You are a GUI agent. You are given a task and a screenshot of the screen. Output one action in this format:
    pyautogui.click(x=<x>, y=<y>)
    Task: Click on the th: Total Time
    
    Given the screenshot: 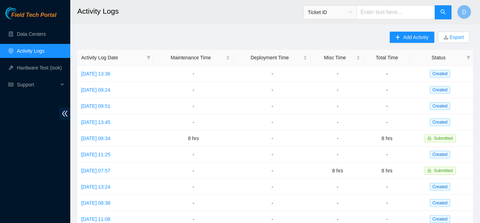 What is the action you would take?
    pyautogui.click(x=387, y=58)
    